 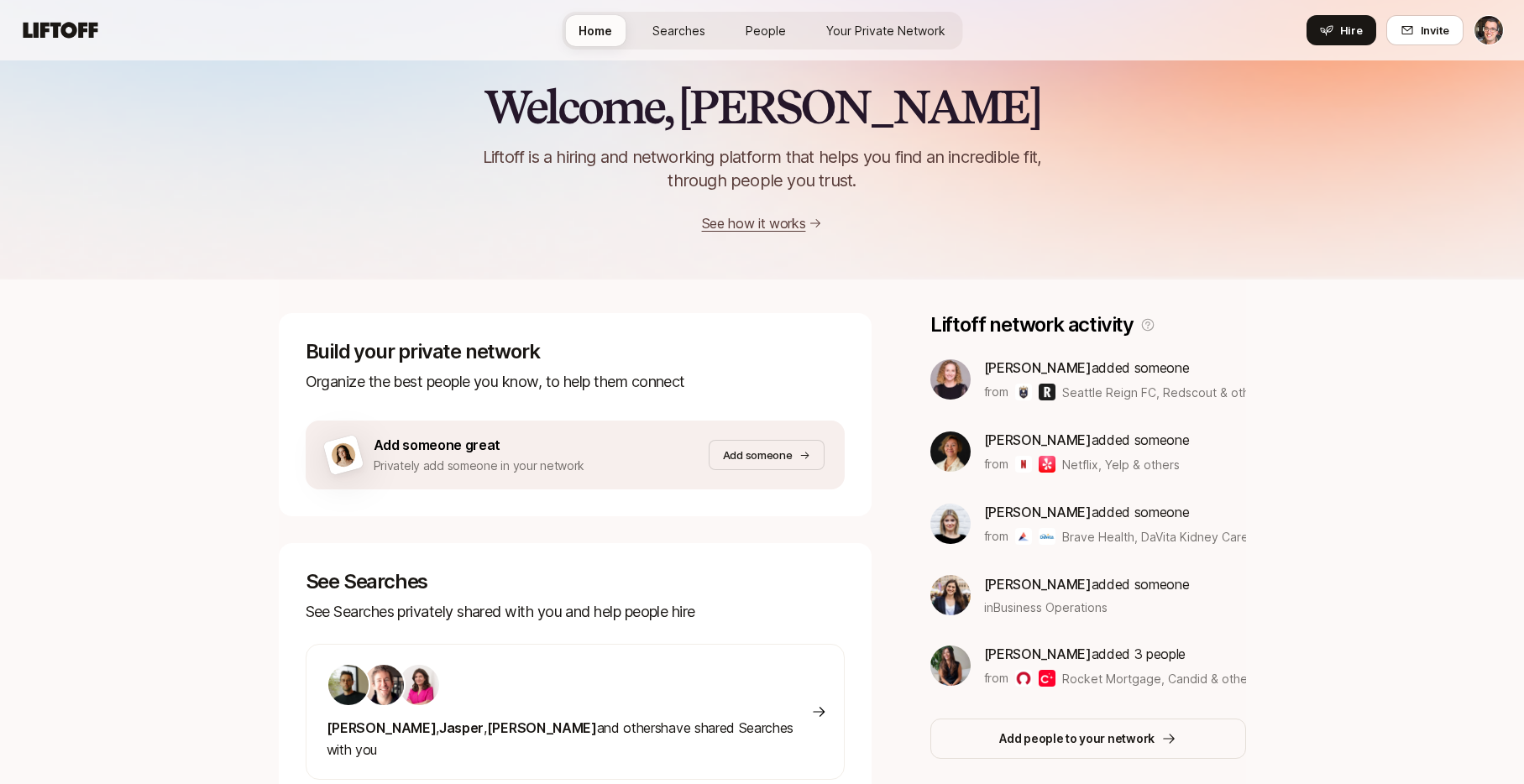 I want to click on img: f0936900_d56c_467f_af31_1b3fd38f9a79.jpg, so click(x=348, y=685).